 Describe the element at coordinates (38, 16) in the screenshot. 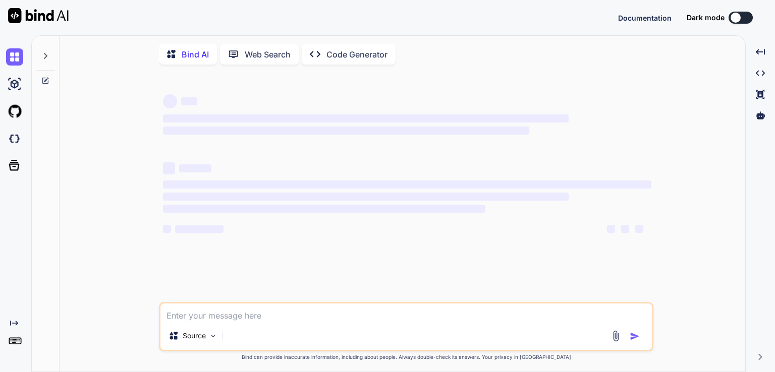

I see `img: Bind AI` at that location.